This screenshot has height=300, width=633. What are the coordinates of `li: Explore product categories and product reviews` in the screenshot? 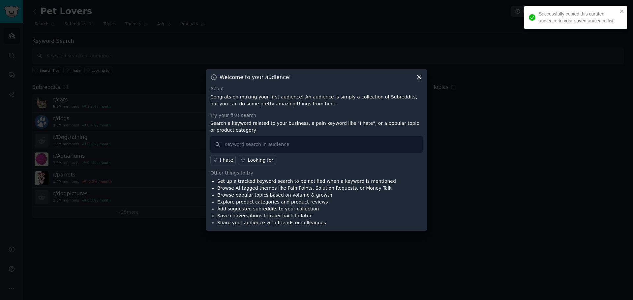 It's located at (306, 202).